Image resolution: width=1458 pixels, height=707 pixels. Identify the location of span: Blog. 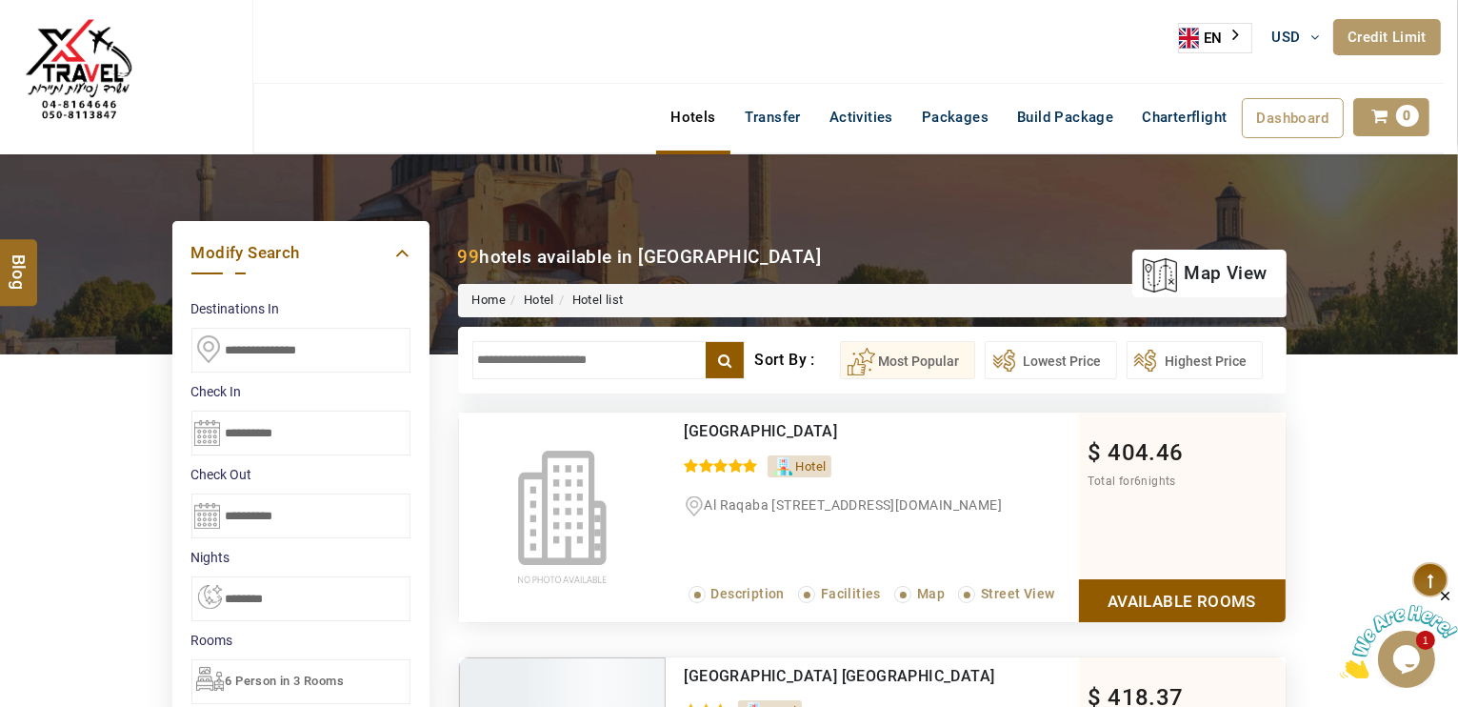
(19, 262).